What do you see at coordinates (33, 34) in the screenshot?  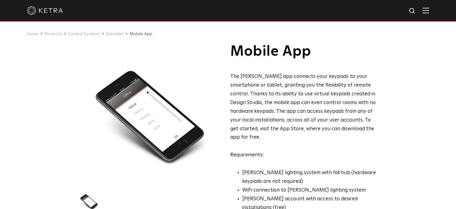 I see `a: Home` at bounding box center [33, 34].